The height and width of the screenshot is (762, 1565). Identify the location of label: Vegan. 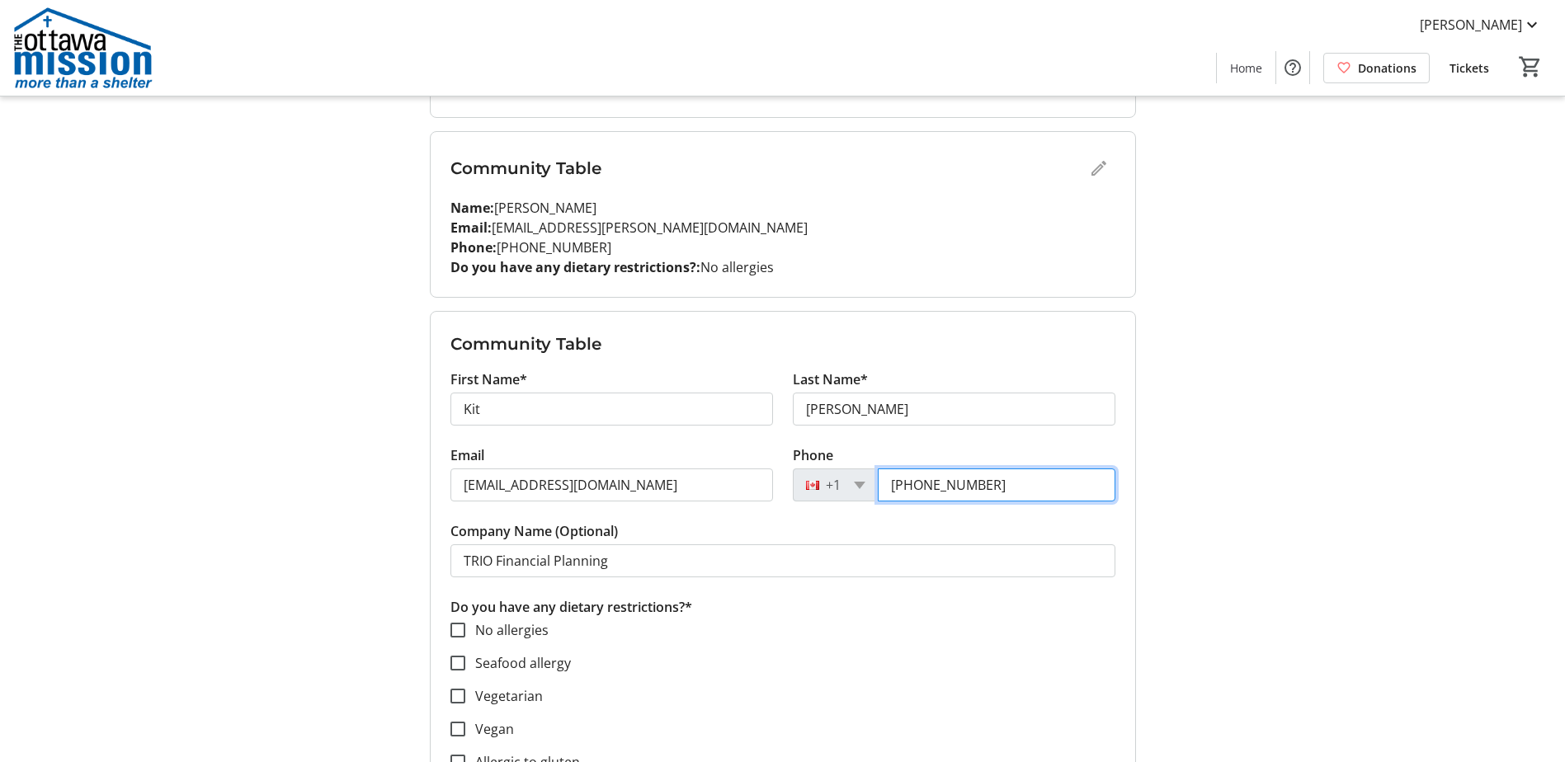
(489, 729).